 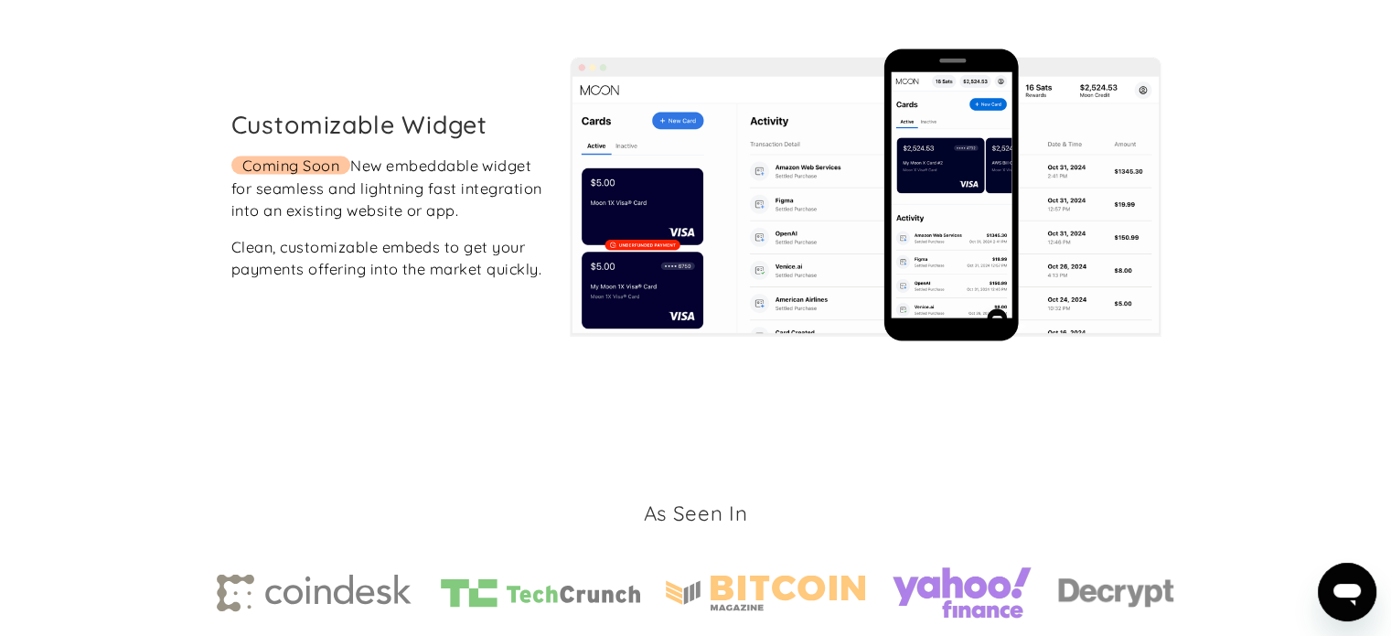 What do you see at coordinates (961, 592) in the screenshot?
I see `img: yahoo finance` at bounding box center [961, 592].